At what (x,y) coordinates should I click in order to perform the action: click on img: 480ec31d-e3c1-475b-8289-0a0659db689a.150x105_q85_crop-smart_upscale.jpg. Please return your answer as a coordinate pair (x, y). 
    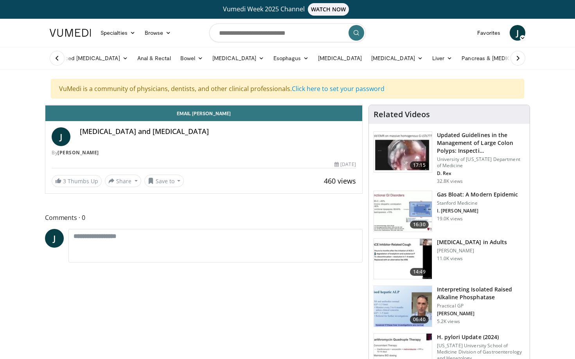
    Looking at the image, I should click on (403, 212).